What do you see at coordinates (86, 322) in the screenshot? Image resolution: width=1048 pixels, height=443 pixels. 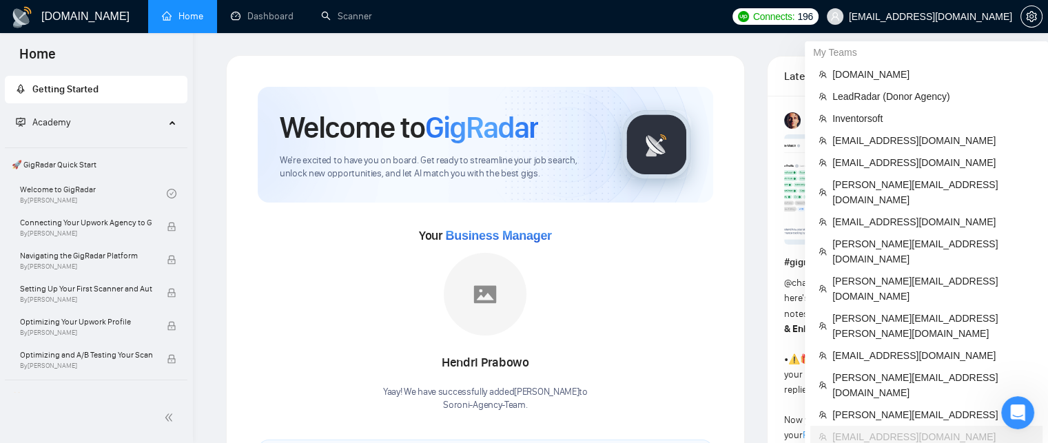 I see `span: Optimizing Your Upwork Profile` at bounding box center [86, 322].